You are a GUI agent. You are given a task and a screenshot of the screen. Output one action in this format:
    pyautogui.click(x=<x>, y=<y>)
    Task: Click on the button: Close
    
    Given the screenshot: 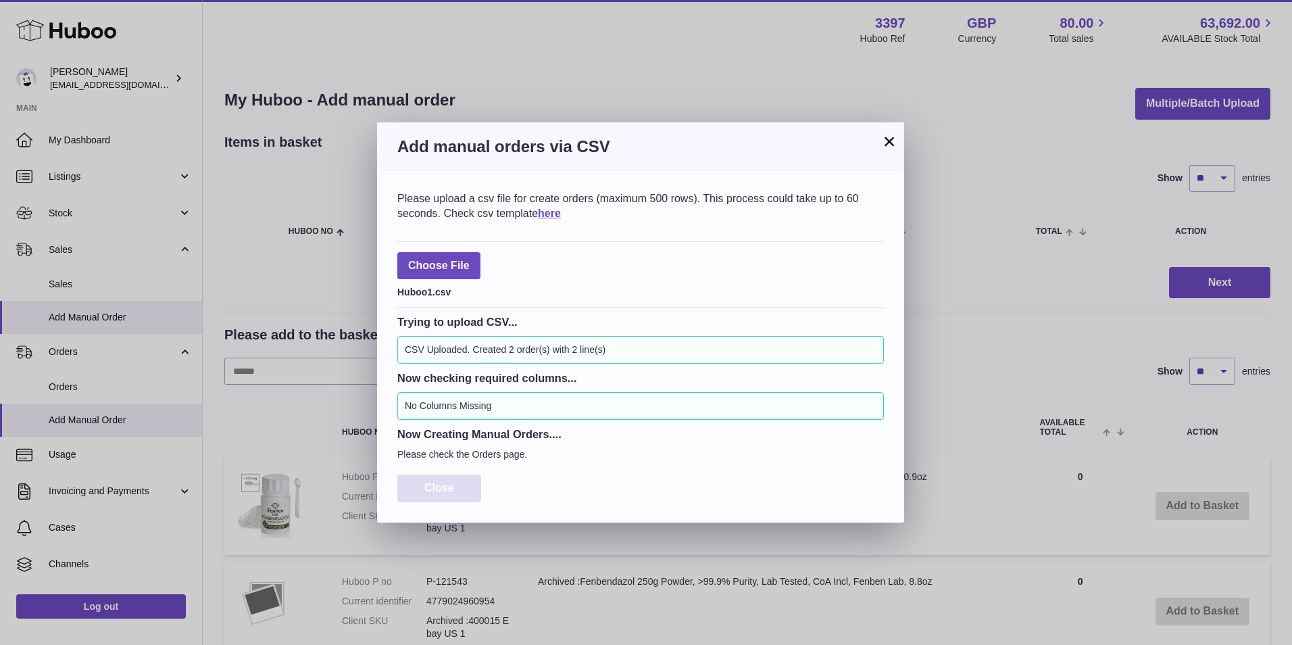 What is the action you would take?
    pyautogui.click(x=439, y=488)
    